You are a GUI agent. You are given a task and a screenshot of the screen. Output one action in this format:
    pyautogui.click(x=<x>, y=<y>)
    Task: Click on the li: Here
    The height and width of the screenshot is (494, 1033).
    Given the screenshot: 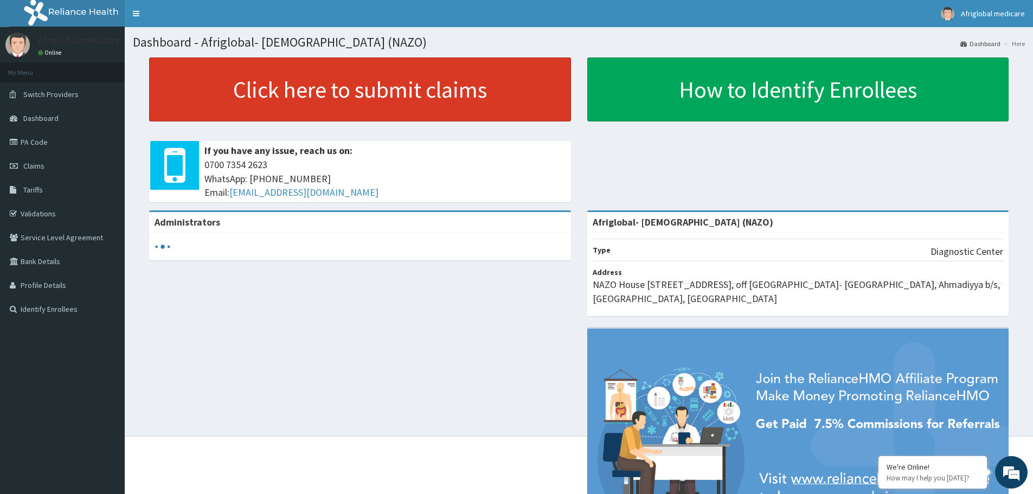 What is the action you would take?
    pyautogui.click(x=1013, y=43)
    